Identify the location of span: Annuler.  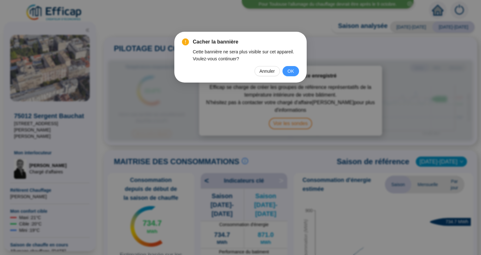
(267, 71).